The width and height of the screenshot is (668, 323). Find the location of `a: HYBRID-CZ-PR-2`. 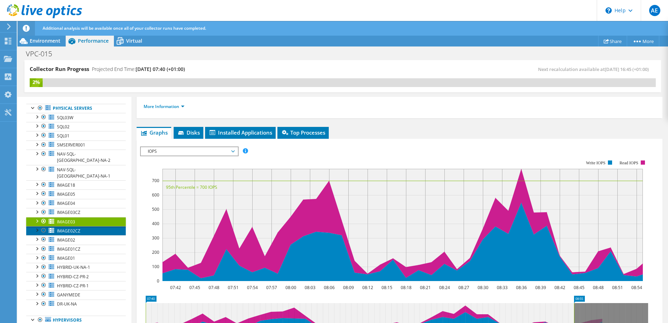

a: HYBRID-CZ-PR-2 is located at coordinates (76, 276).